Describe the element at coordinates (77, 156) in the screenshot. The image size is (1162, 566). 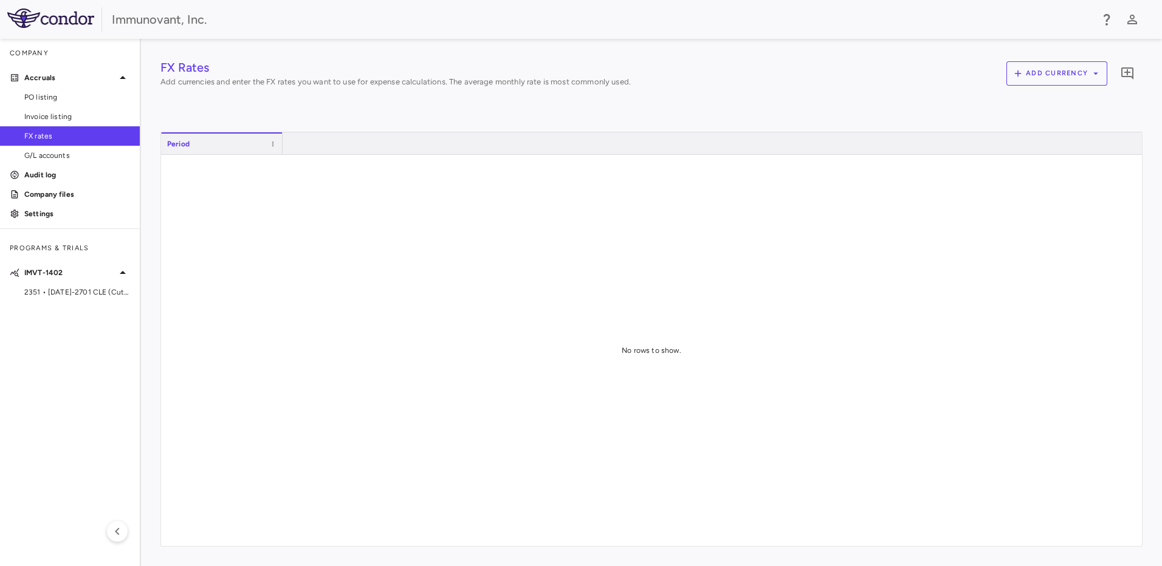
I see `span: G/L accounts` at that location.